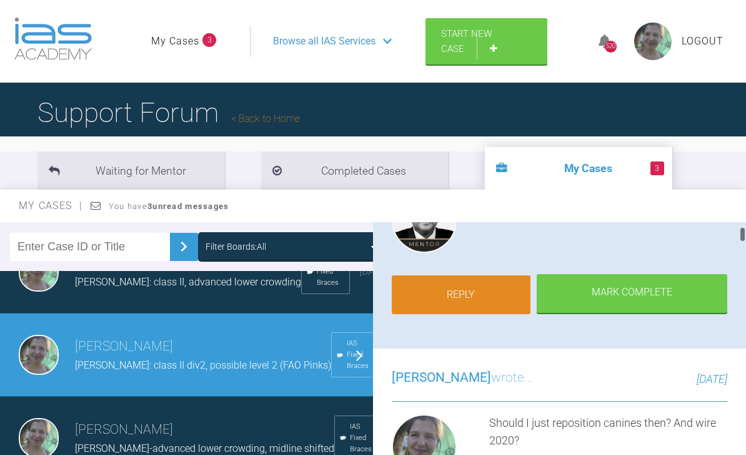 The width and height of the screenshot is (746, 455). I want to click on div: 520, so click(611, 46).